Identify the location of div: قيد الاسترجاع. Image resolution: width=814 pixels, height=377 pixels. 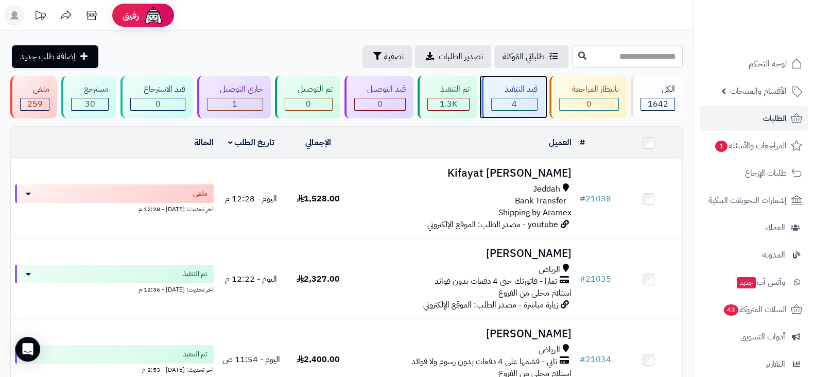
(158, 89).